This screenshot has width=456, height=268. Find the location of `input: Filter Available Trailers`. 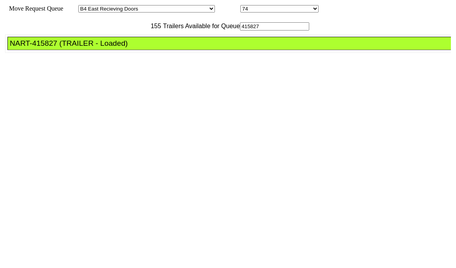

input: Filter Available Trailers is located at coordinates (275, 26).